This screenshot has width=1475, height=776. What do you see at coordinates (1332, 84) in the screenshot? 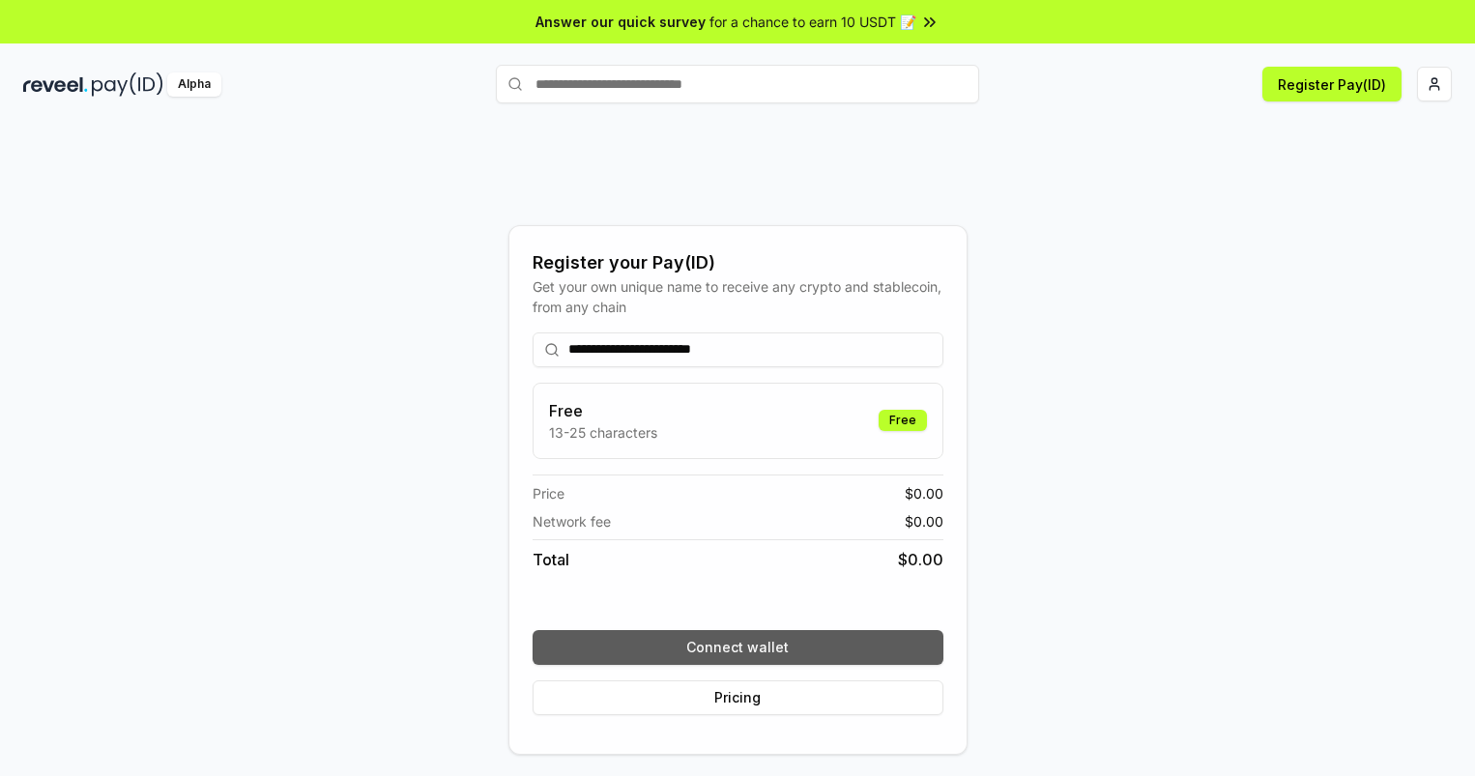
I see `button: Register Pay(ID)` at bounding box center [1332, 84].